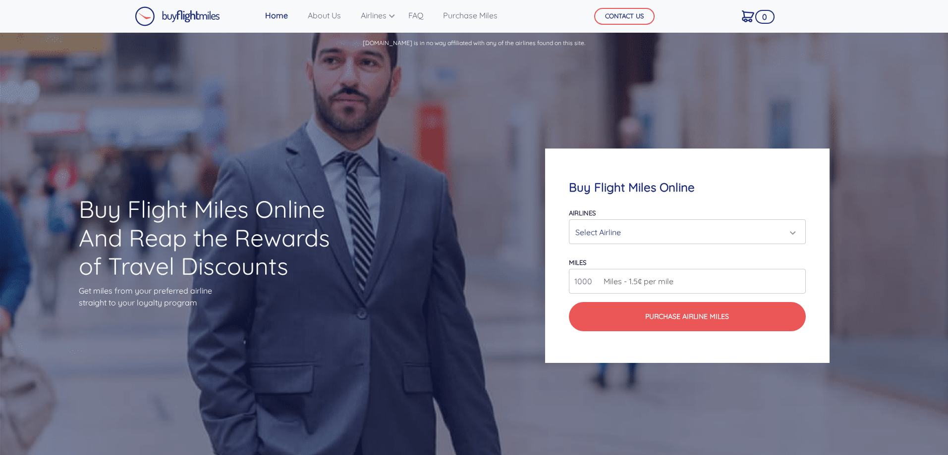  What do you see at coordinates (687, 317) in the screenshot?
I see `button: Purchase Airline Miles` at bounding box center [687, 317].